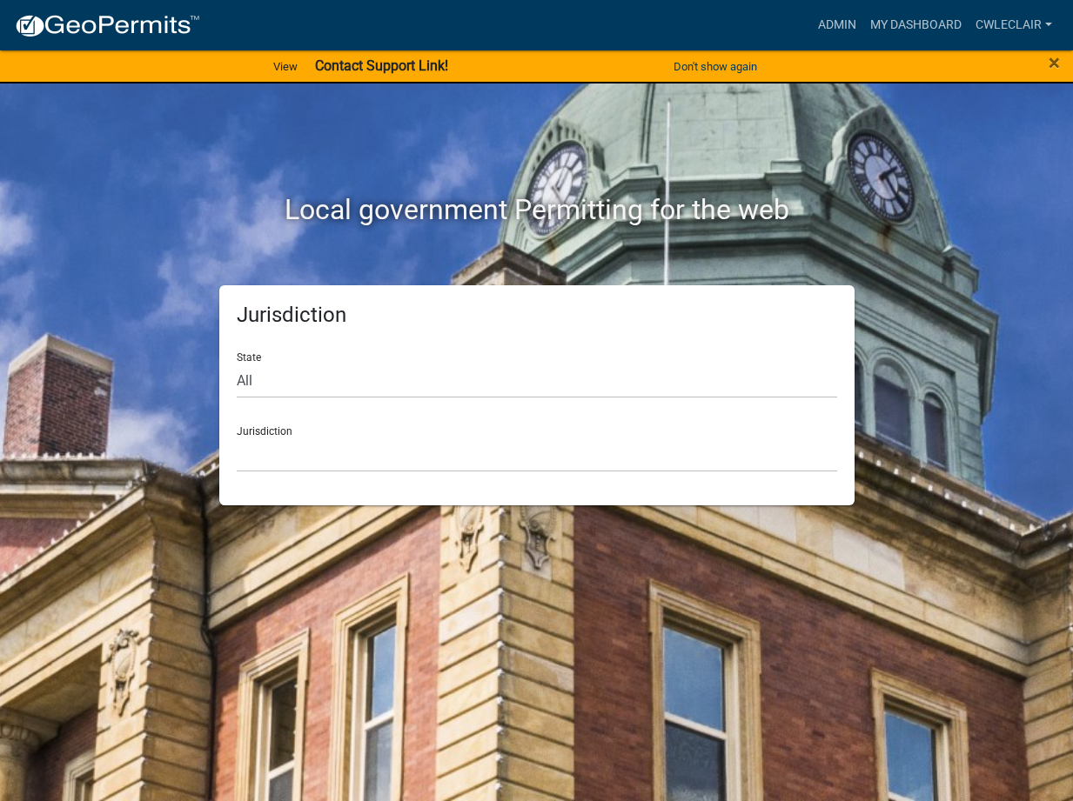 Image resolution: width=1073 pixels, height=801 pixels. What do you see at coordinates (537, 210) in the screenshot?
I see `h2: Local government Permitting for the web` at bounding box center [537, 210].